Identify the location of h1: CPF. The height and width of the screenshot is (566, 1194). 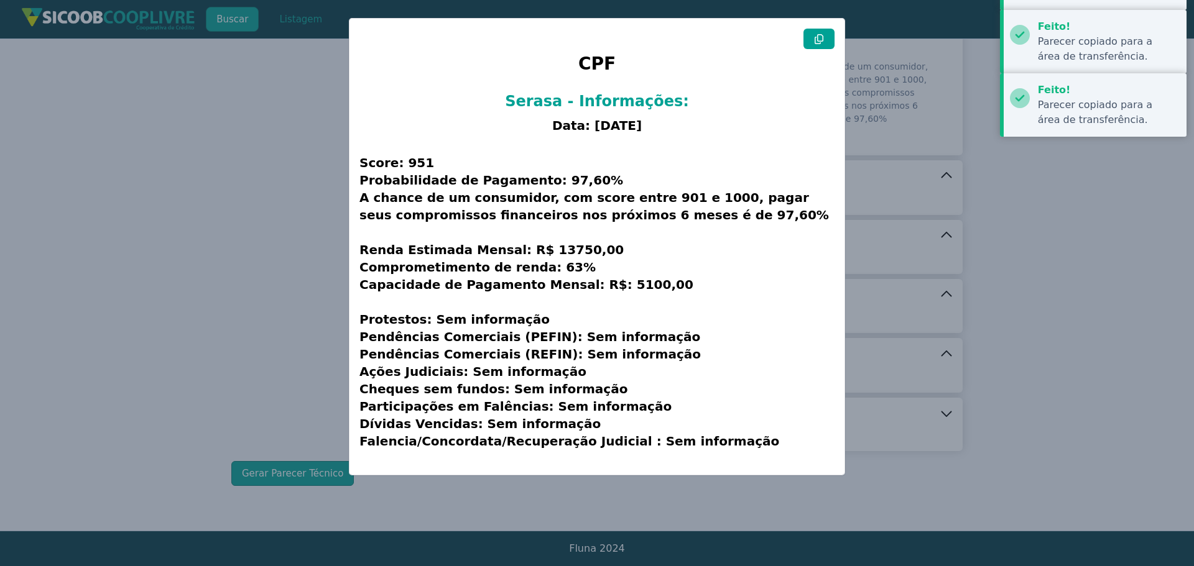
(597, 67).